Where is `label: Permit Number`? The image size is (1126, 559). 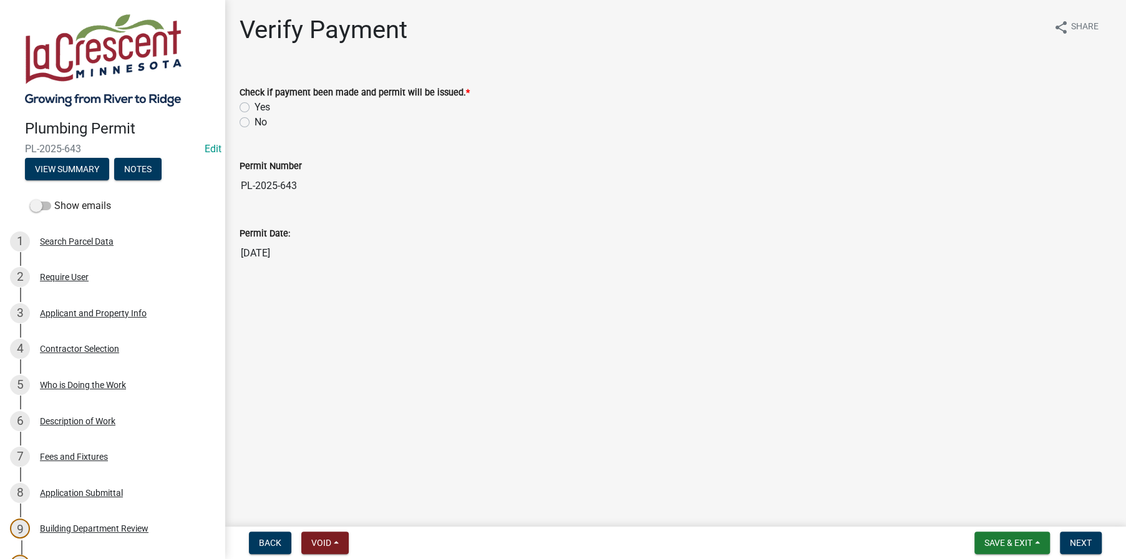
label: Permit Number is located at coordinates (271, 166).